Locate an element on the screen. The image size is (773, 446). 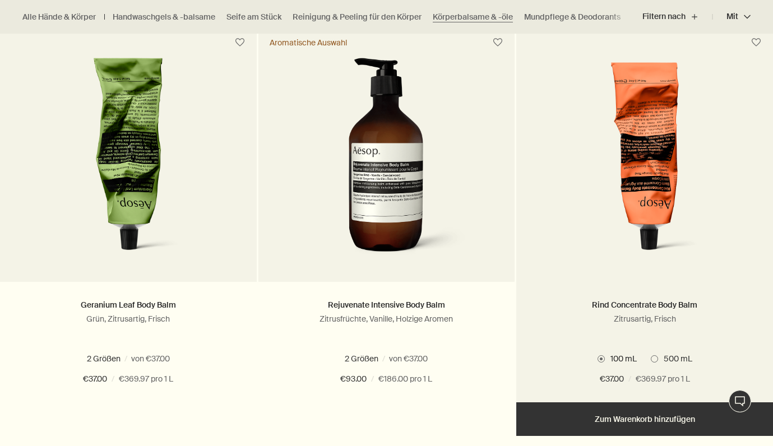
button: Live-Support Chat is located at coordinates (740, 401).